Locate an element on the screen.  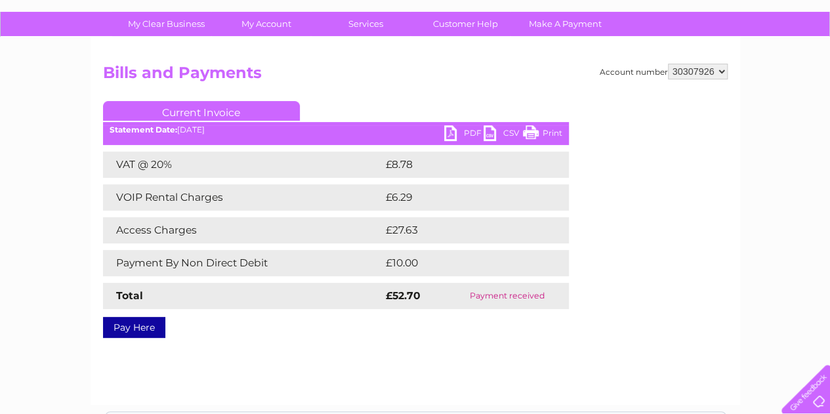
h2: Bills and Payments is located at coordinates (415, 76).